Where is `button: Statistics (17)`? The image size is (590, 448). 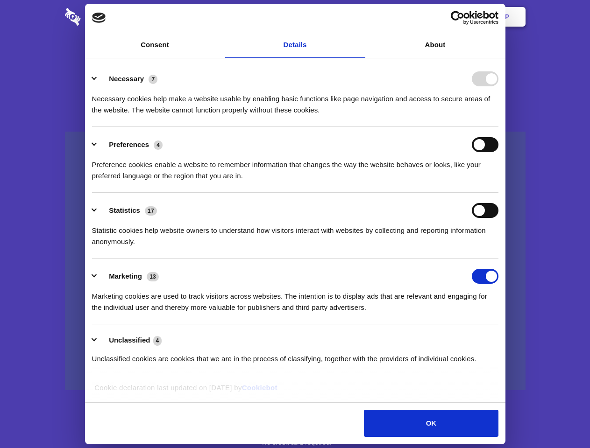 button: Statistics (17) is located at coordinates (127, 211).